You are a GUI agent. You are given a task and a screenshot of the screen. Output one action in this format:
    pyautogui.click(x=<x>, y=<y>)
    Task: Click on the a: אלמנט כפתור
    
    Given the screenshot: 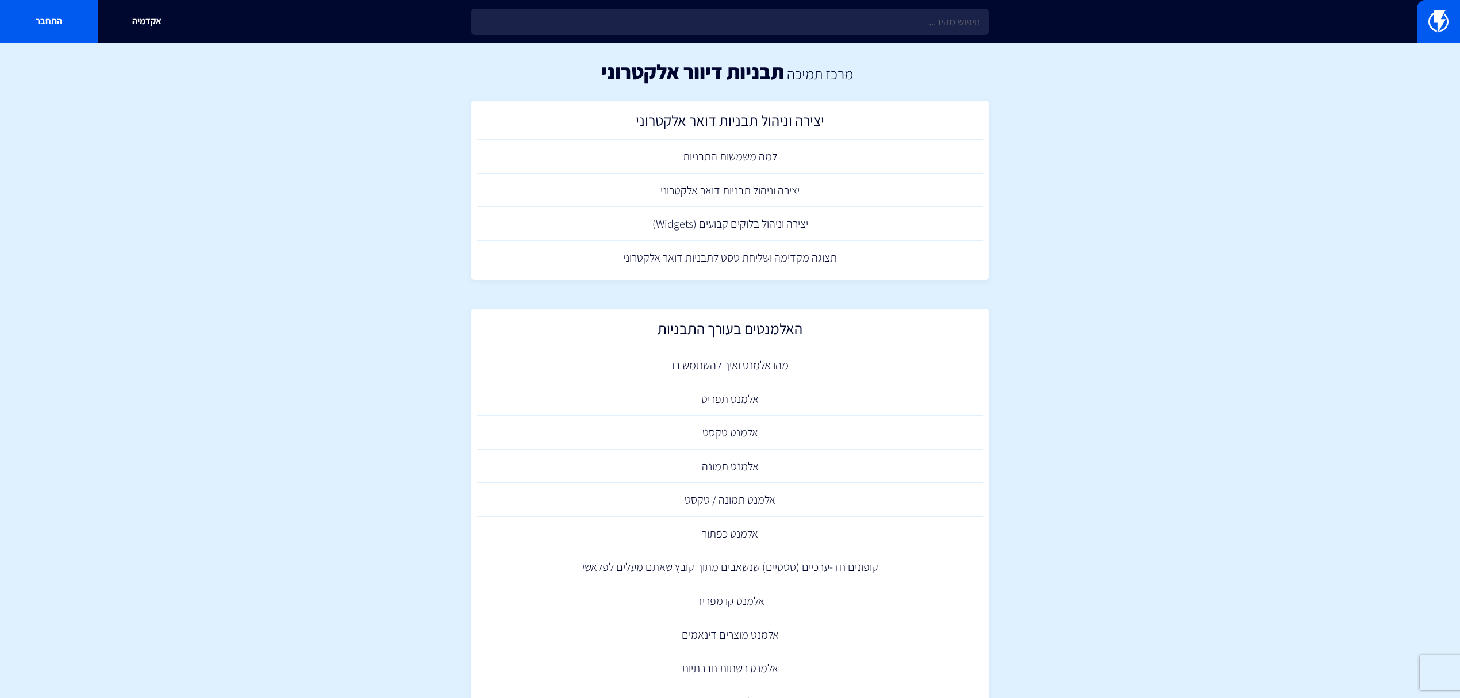 What is the action you would take?
    pyautogui.click(x=730, y=533)
    